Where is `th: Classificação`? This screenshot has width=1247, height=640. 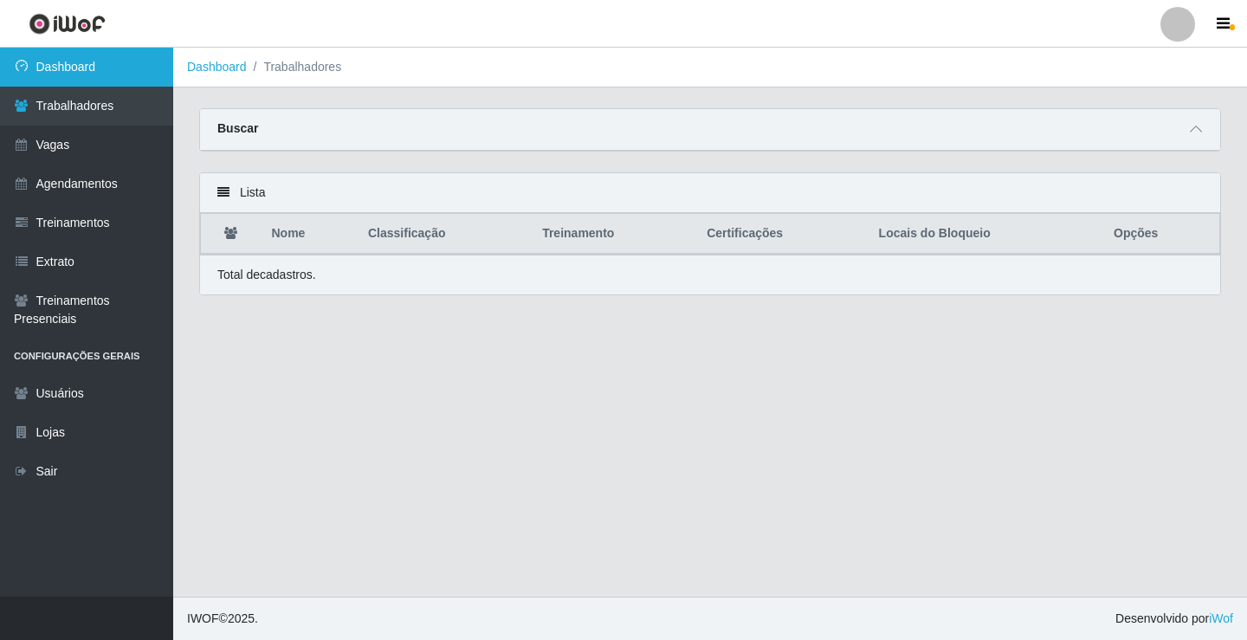 th: Classificação is located at coordinates (444, 234).